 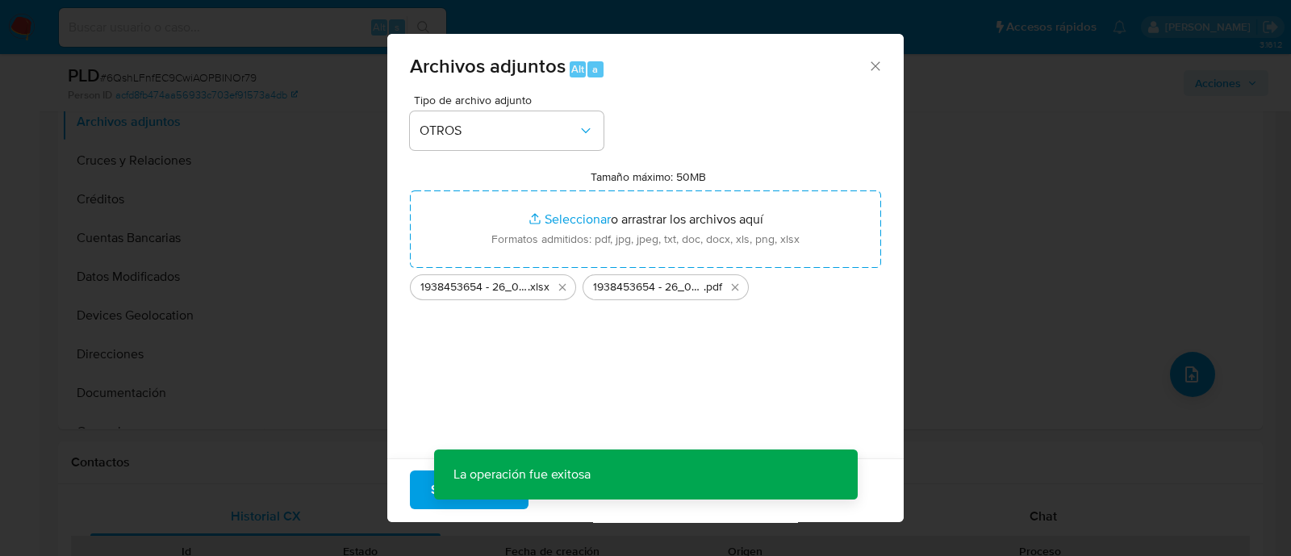 I want to click on button: Cerrar, so click(x=874, y=65).